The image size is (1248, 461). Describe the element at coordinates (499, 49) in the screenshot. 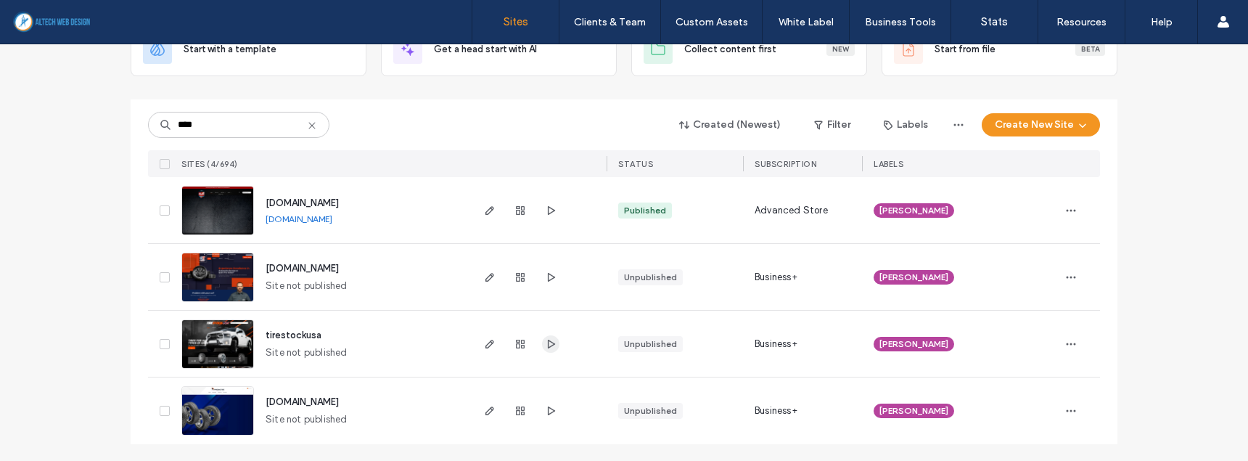

I see `div: Get a head start with AI` at that location.